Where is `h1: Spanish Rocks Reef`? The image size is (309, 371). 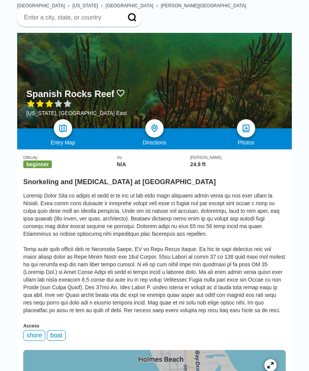 h1: Spanish Rocks Reef is located at coordinates (70, 94).